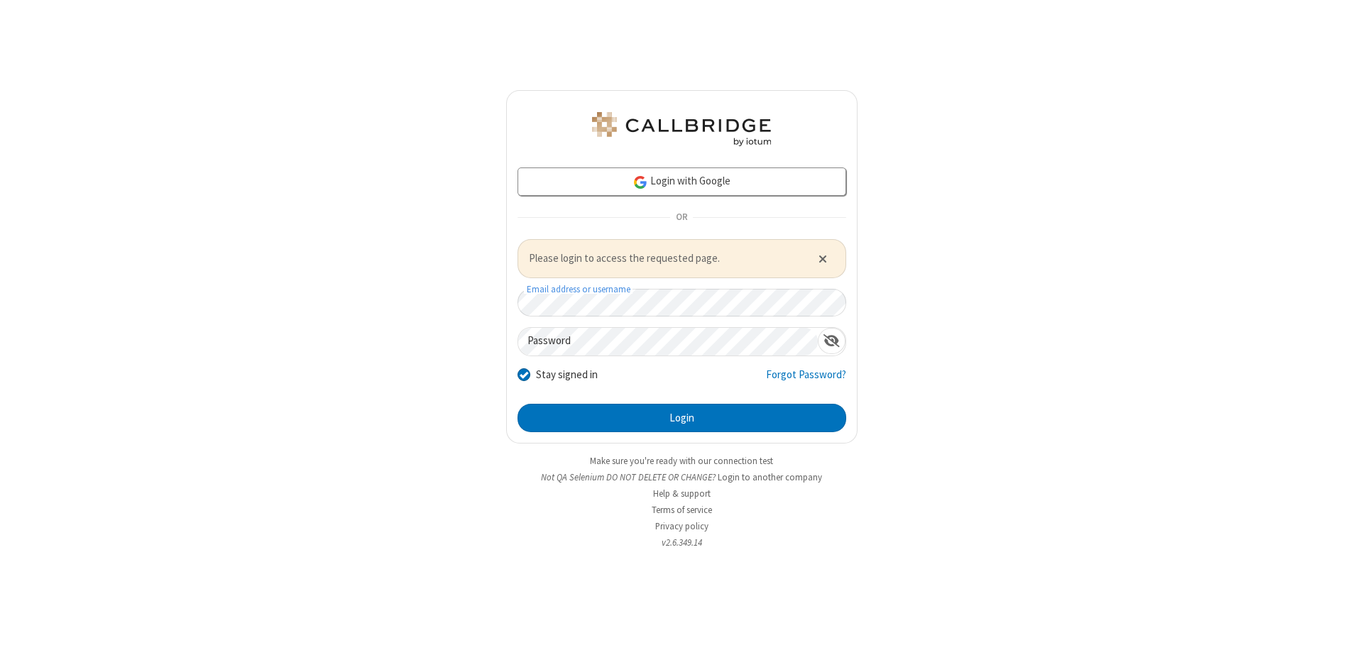 This screenshot has height=650, width=1363. I want to click on a: Help & support, so click(681, 493).